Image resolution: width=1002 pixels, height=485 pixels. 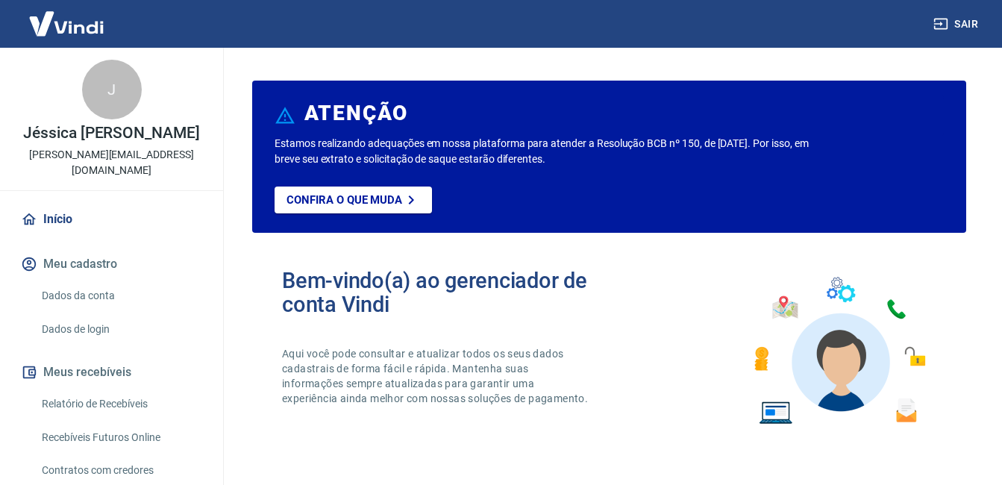 I want to click on a: Recebíveis Futuros Online, so click(x=120, y=437).